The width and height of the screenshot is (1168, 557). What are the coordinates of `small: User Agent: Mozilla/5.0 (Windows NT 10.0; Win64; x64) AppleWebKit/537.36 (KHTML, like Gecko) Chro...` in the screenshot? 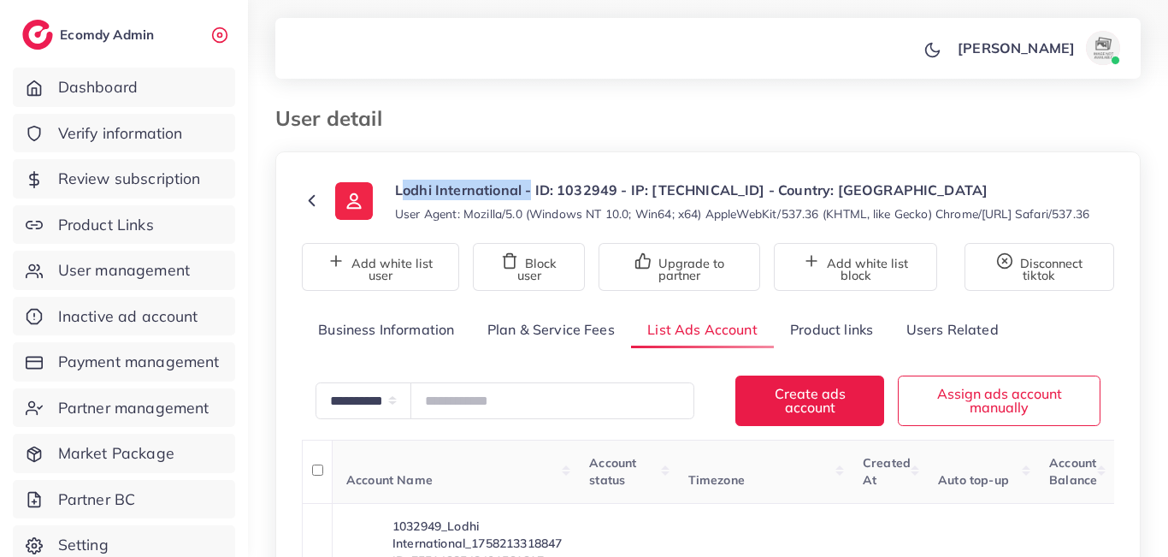 It's located at (742, 214).